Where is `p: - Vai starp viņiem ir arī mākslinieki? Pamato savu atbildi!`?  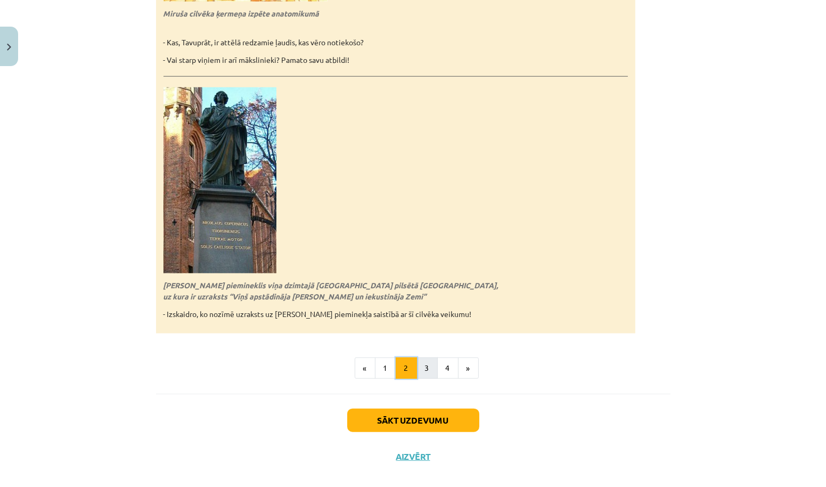
p: - Vai starp viņiem ir arī mākslinieki? Pamato savu atbildi! is located at coordinates (396, 60).